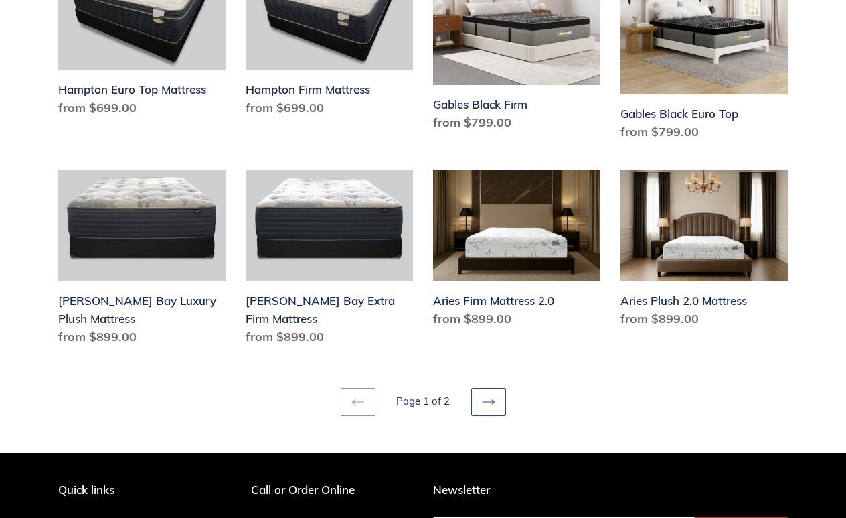  What do you see at coordinates (611, 490) in the screenshot?
I see `p: Newsletter` at bounding box center [611, 490].